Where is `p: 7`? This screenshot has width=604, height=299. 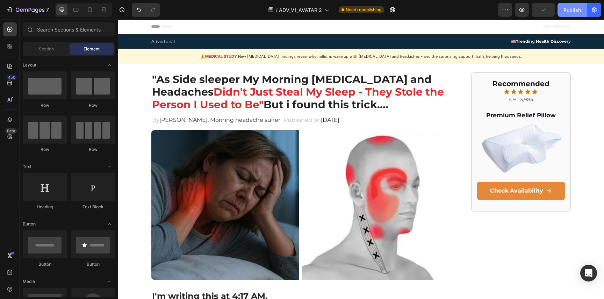 p: 7 is located at coordinates (47, 10).